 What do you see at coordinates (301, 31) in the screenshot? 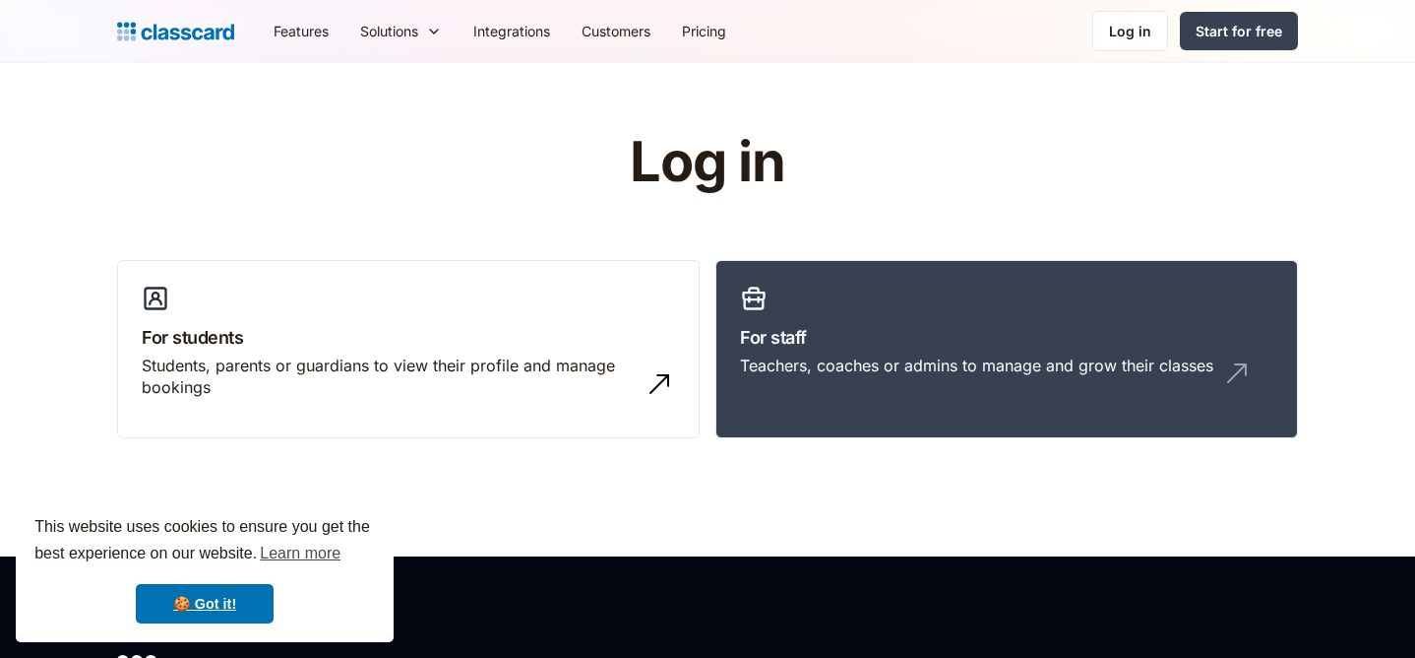
I see `a: Features` at bounding box center [301, 31].